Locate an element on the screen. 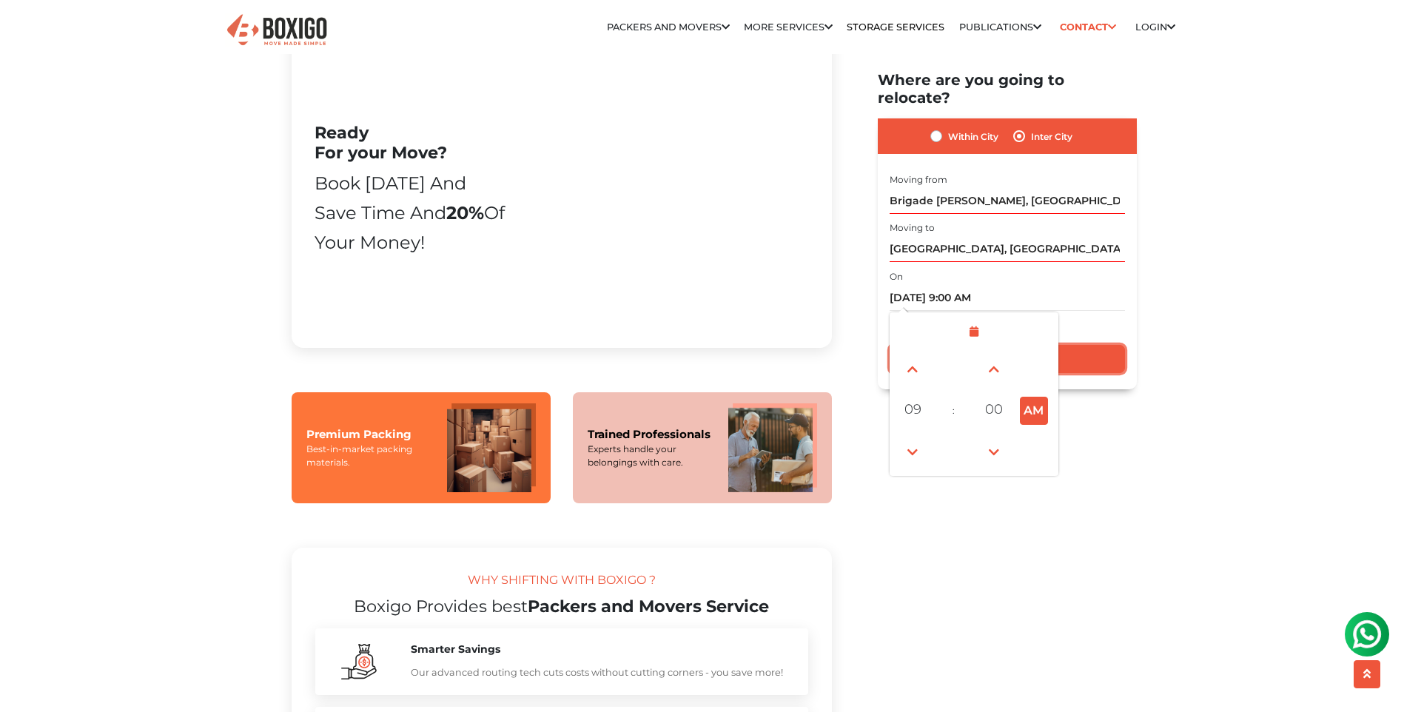 This screenshot has height=712, width=1404. input: Moving date is located at coordinates (1008, 297).